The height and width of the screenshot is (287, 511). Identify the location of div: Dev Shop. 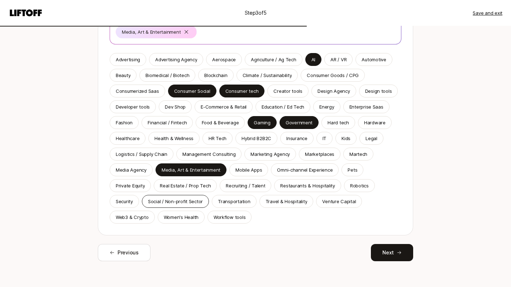
(175, 107).